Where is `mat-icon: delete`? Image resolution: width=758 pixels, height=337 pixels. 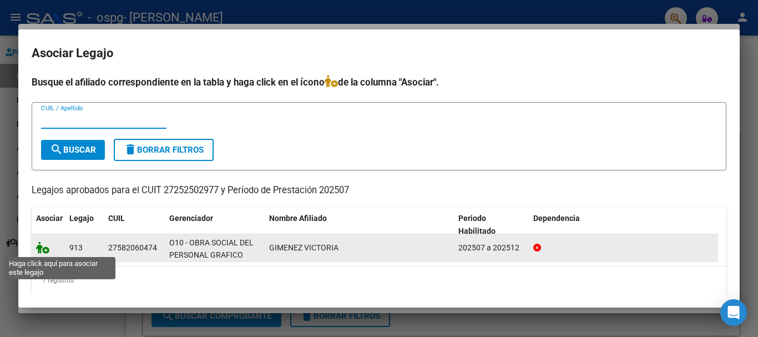
mat-icon: delete is located at coordinates (130, 149).